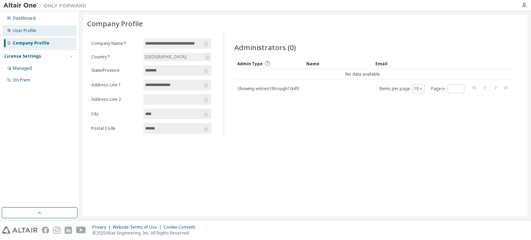  I want to click on div: Website Terms of Use, so click(138, 227).